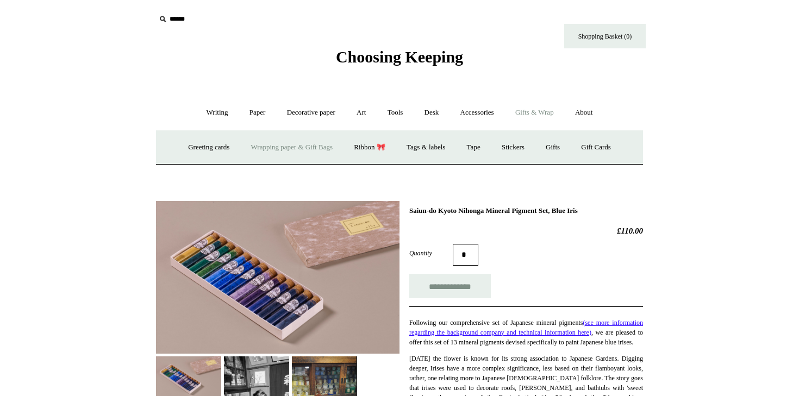 This screenshot has height=396, width=799. Describe the element at coordinates (432, 113) in the screenshot. I see `a: Desk` at that location.